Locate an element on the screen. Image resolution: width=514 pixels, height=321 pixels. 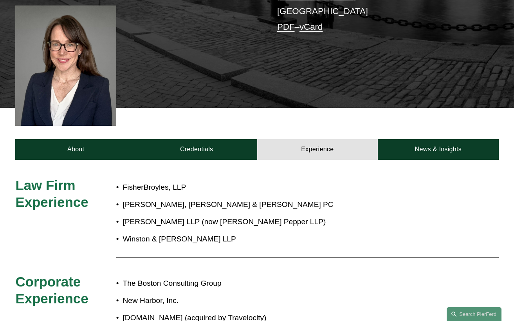
a: About is located at coordinates (76, 149).